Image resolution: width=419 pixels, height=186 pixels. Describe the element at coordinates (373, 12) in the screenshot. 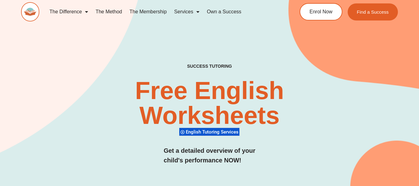

I see `a: Find a Success` at that location.